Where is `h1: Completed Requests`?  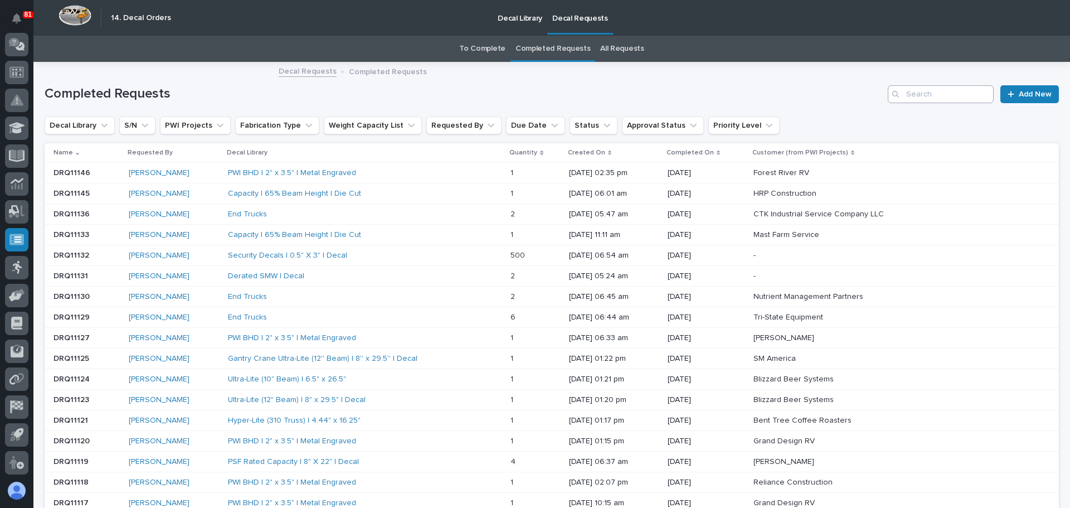 h1: Completed Requests is located at coordinates (464, 94).